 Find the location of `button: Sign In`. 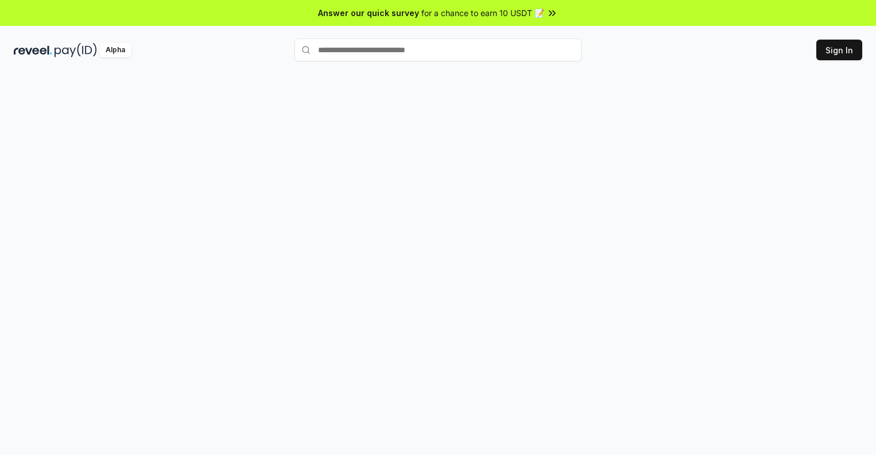

button: Sign In is located at coordinates (840, 50).